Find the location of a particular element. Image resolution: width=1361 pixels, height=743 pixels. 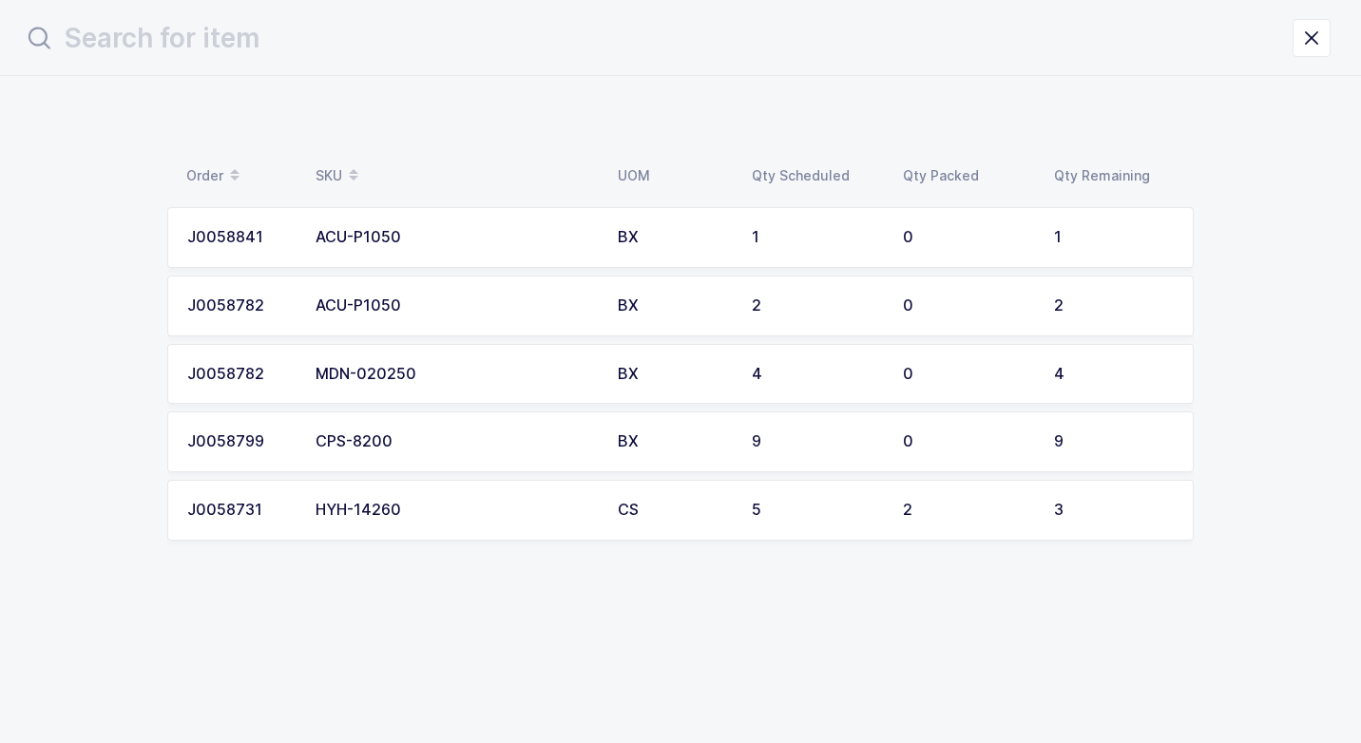

div: HYH-14260 is located at coordinates (455, 510).